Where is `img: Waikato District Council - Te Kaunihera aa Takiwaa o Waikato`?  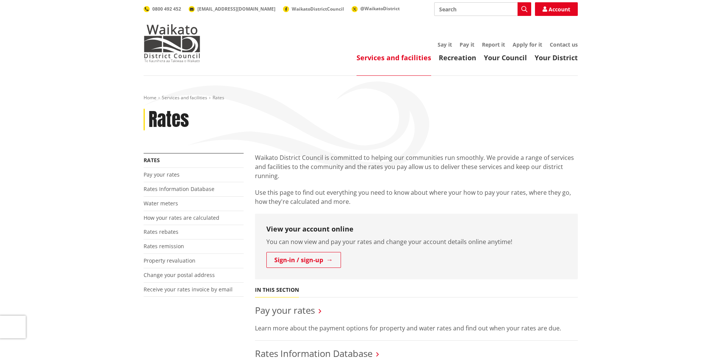
img: Waikato District Council - Te Kaunihera aa Takiwaa o Waikato is located at coordinates (172, 43).